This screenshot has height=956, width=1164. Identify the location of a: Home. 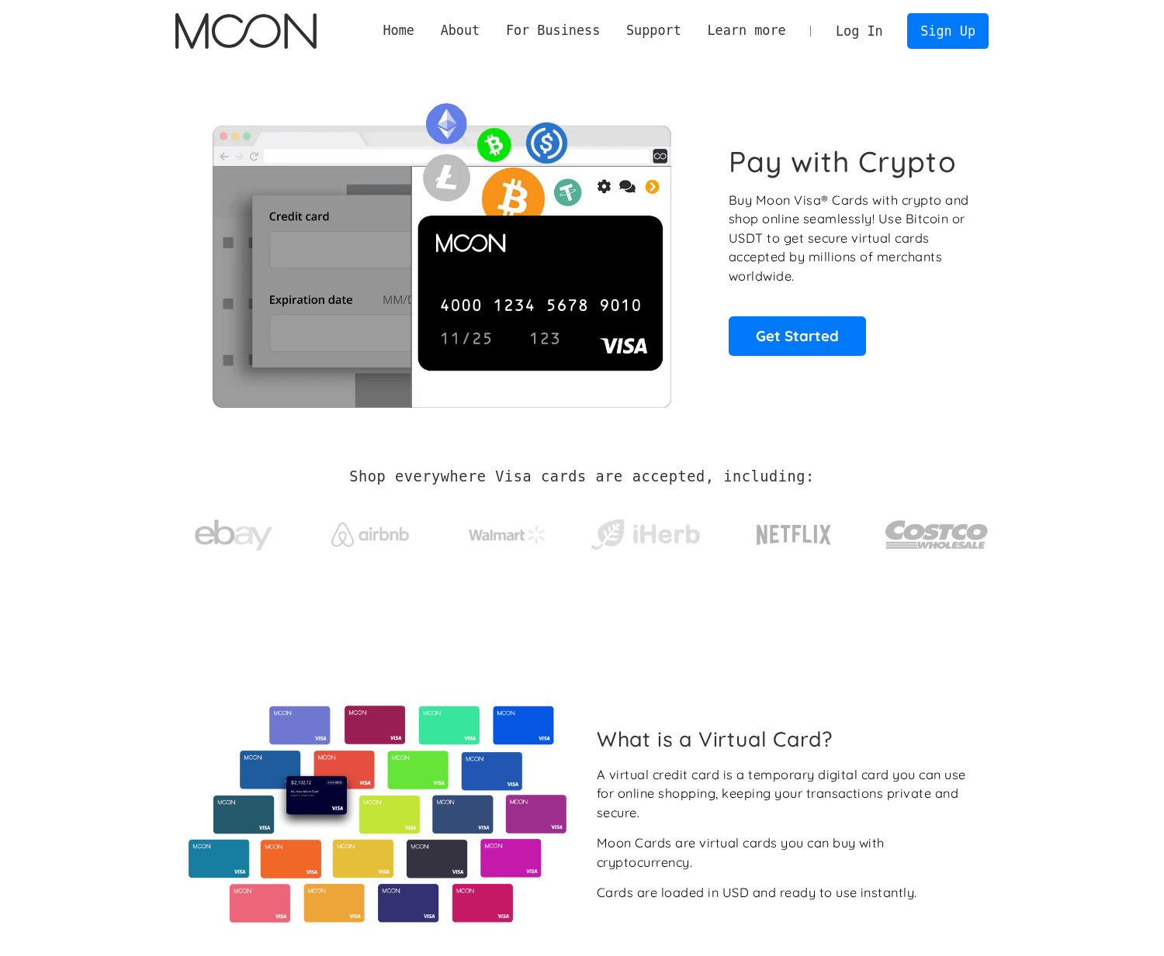
(399, 30).